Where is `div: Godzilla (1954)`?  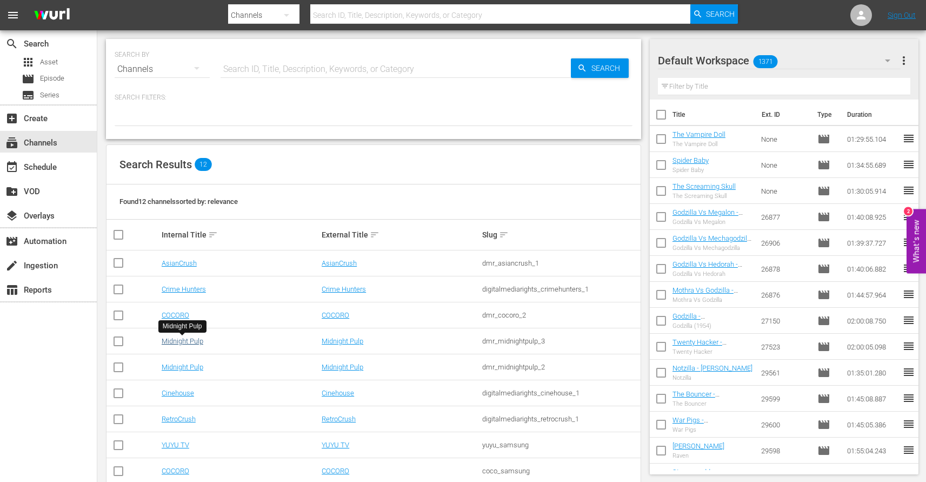
div: Godzilla (1954) is located at coordinates (713, 325).